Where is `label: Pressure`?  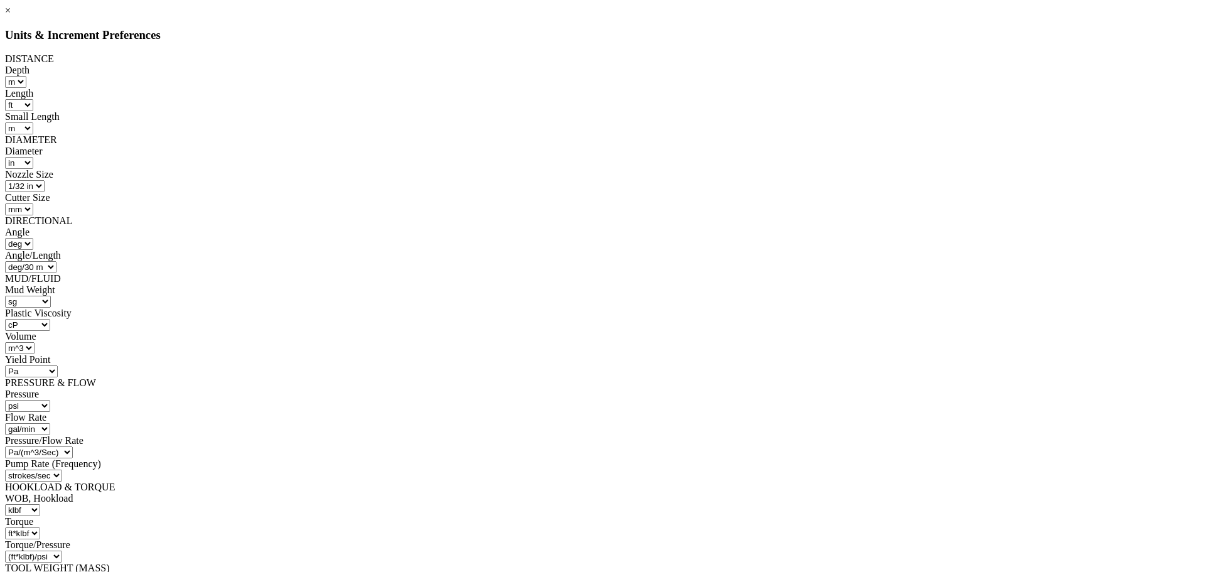
label: Pressure is located at coordinates (22, 394).